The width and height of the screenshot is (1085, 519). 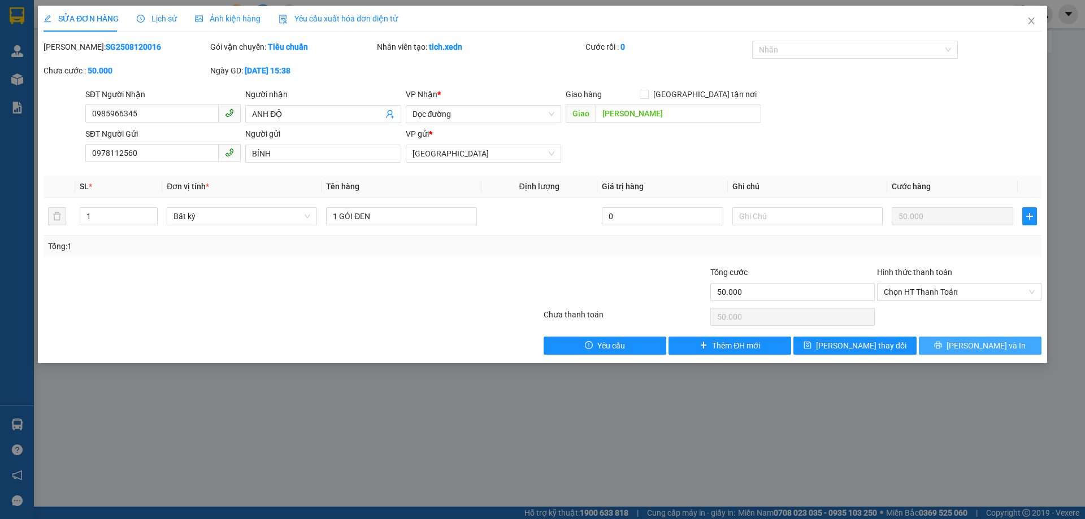 I want to click on span: Ảnh kiện hàng, so click(x=228, y=19).